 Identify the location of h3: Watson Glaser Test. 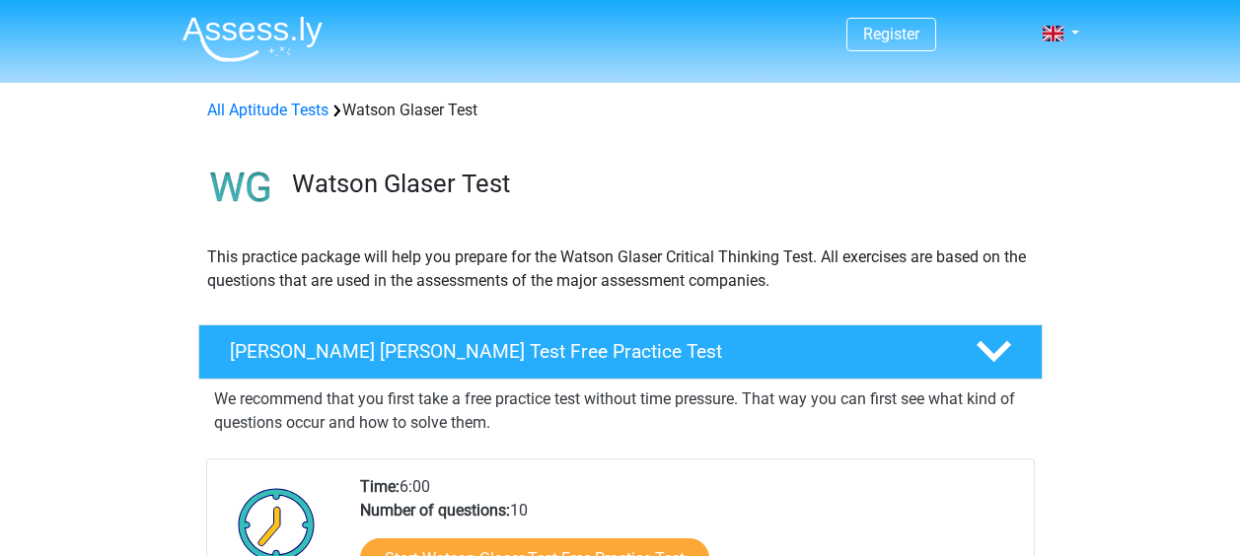
(659, 183).